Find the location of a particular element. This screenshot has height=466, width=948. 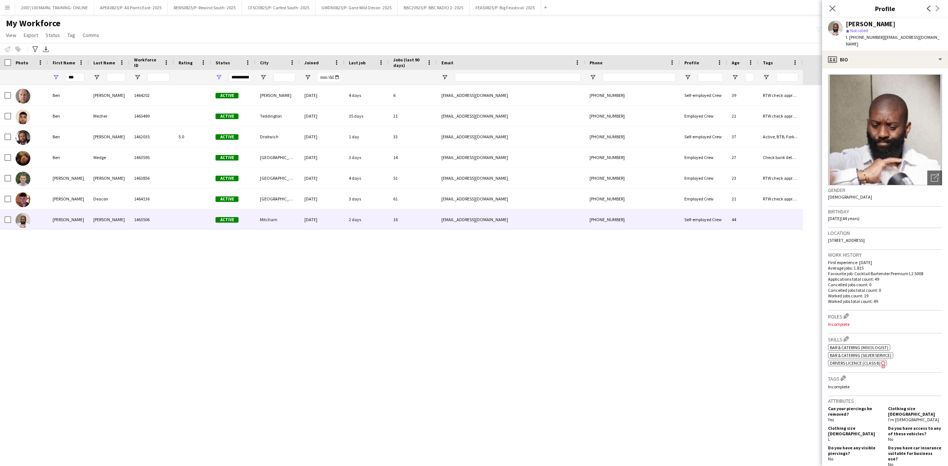

div: 14 is located at coordinates (413, 157).